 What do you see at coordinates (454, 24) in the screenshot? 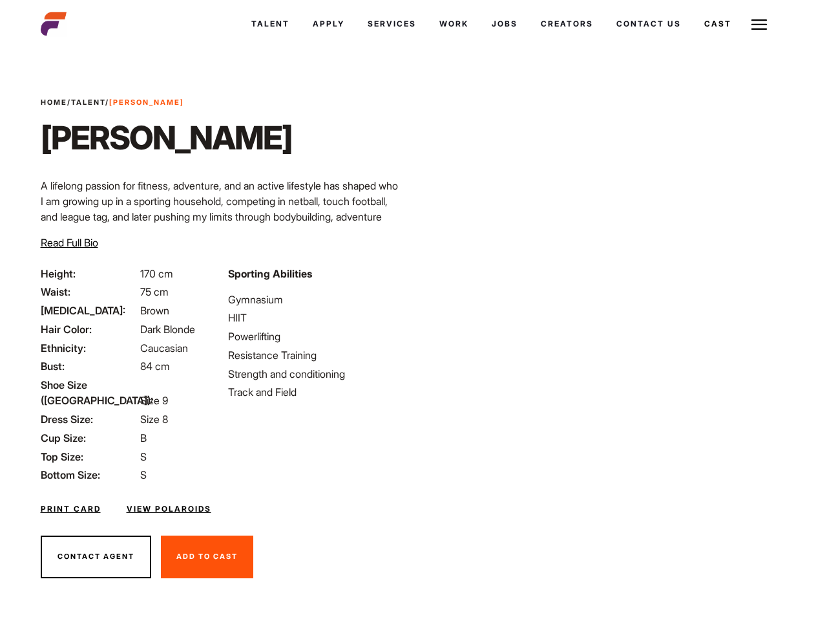
I see `a: Work` at bounding box center [454, 24].